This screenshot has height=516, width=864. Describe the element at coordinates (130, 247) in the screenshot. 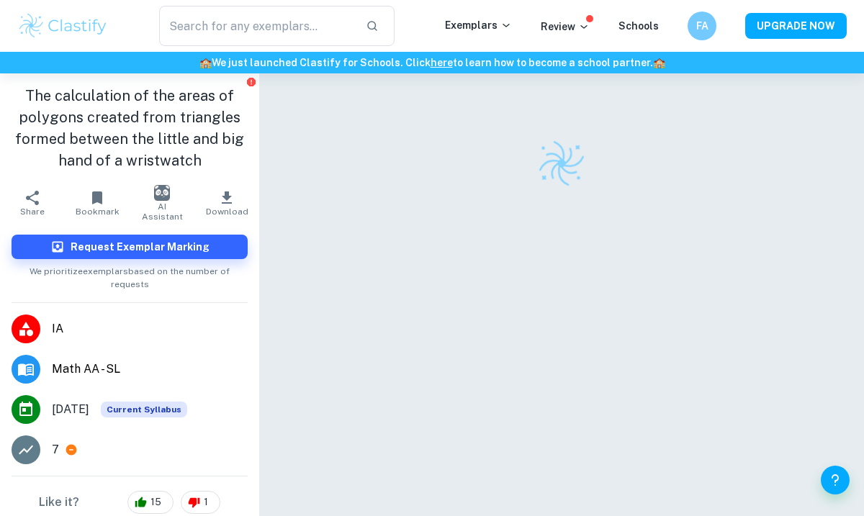

I see `button: Request Exemplar Marking` at that location.